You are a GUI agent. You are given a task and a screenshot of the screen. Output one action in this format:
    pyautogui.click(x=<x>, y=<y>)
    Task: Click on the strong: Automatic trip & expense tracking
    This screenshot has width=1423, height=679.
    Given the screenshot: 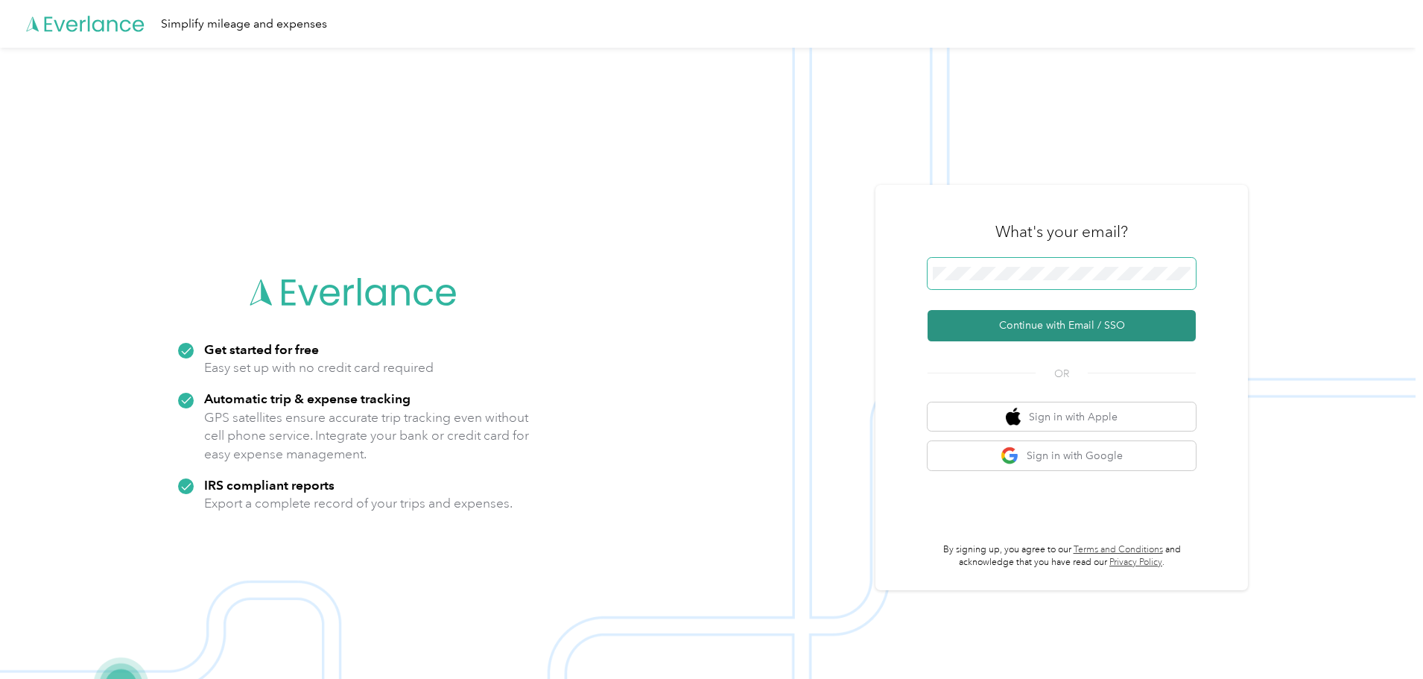 What is the action you would take?
    pyautogui.click(x=307, y=398)
    